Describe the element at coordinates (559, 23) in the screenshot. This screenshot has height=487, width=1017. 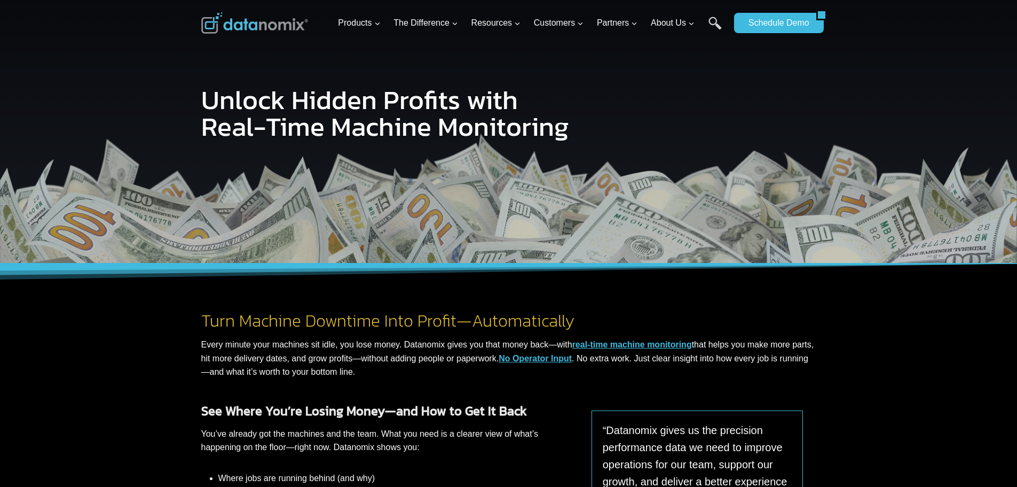
I see `span: Customers` at that location.